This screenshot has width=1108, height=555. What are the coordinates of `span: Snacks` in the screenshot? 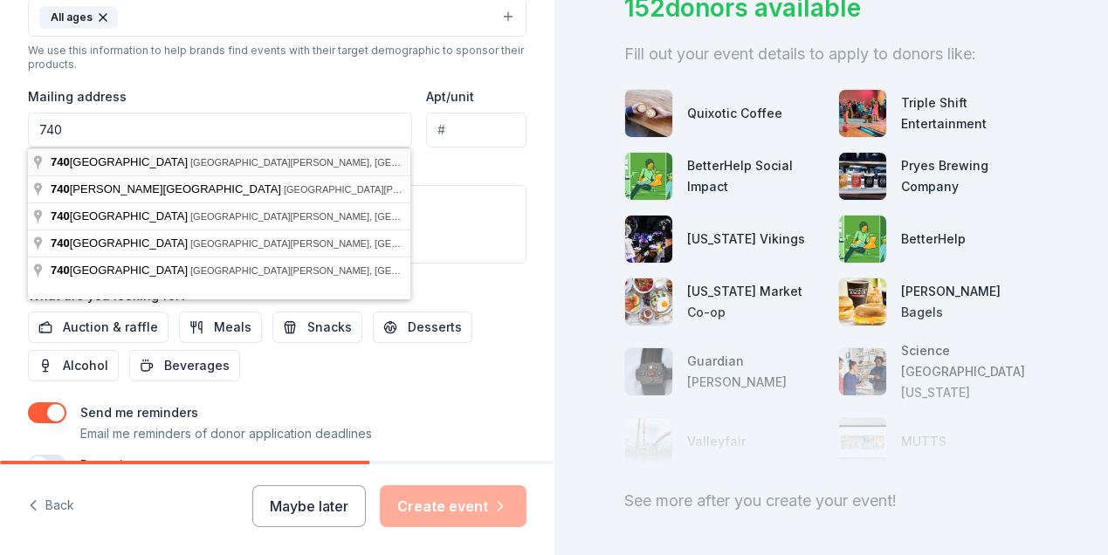 It's located at (329, 327).